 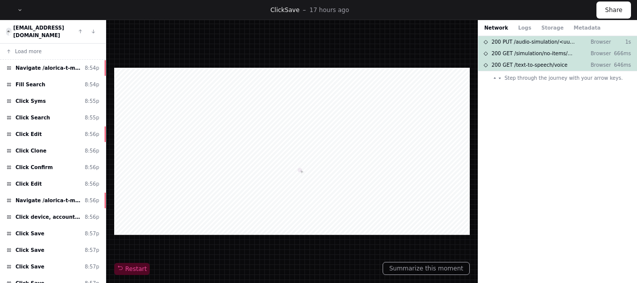 What do you see at coordinates (621, 42) in the screenshot?
I see `p: 1s` at bounding box center [621, 42].